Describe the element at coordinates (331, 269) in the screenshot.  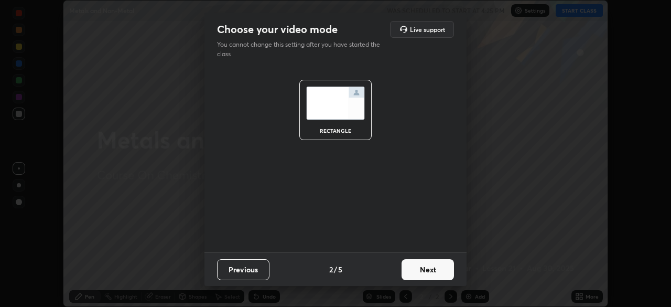
I see `h4: 2` at that location.